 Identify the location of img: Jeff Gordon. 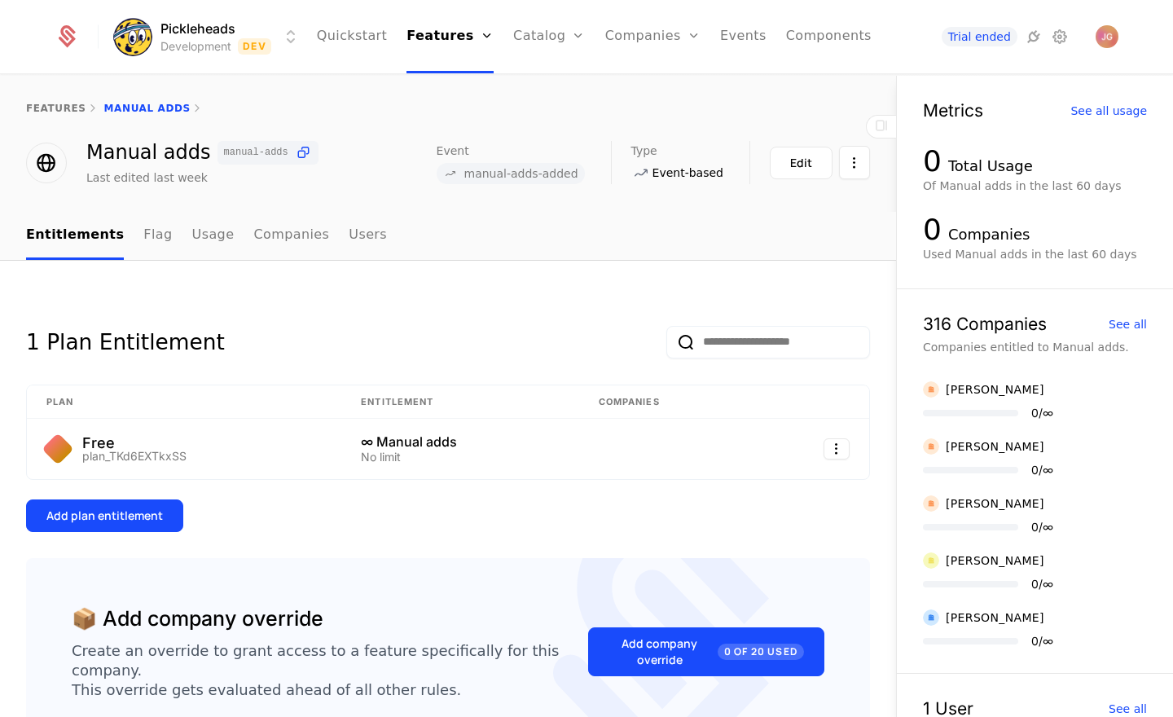
(1107, 37).